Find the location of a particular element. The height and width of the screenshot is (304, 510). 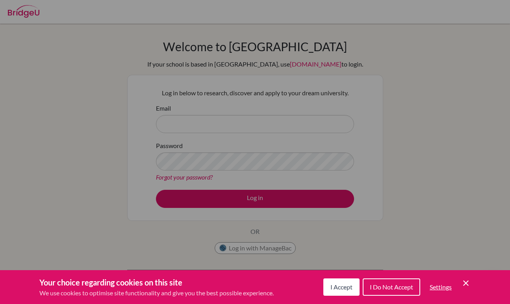

button: I Do Not Accept is located at coordinates (392, 287).